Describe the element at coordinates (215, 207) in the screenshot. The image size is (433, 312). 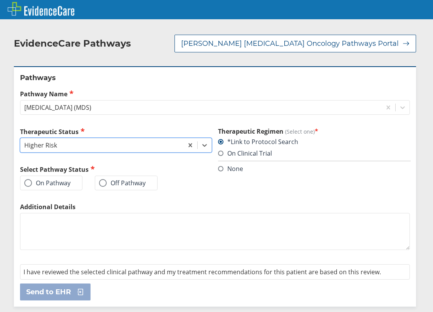
I see `label: Additional Details` at that location.